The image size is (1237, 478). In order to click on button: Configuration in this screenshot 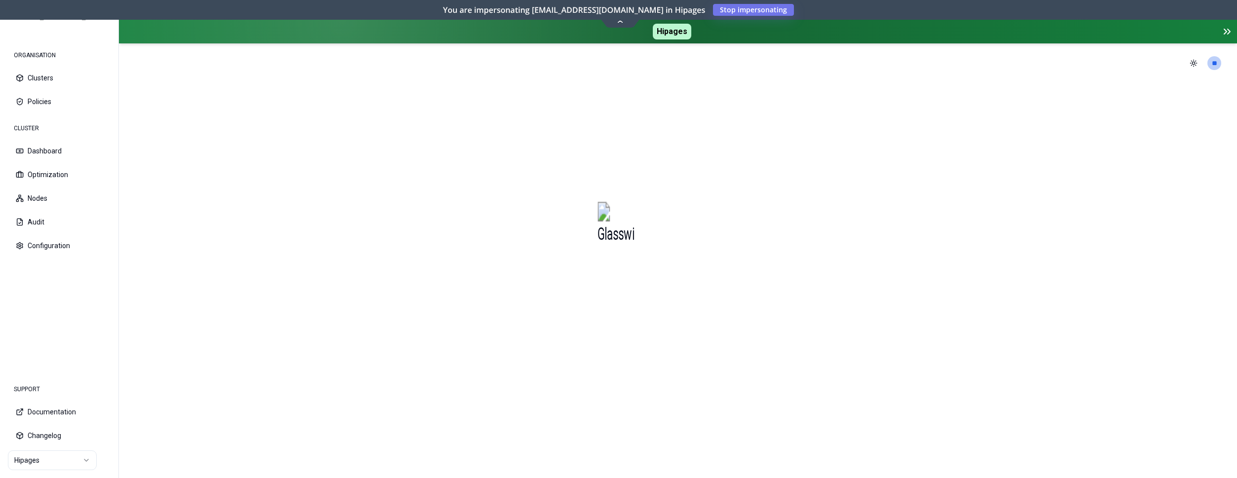, I will do `click(59, 246)`.